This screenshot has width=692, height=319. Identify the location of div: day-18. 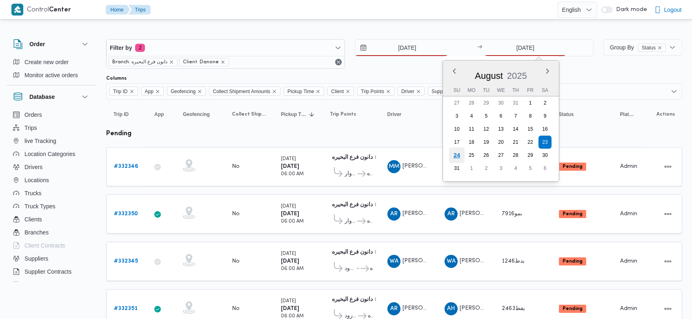
(472, 142).